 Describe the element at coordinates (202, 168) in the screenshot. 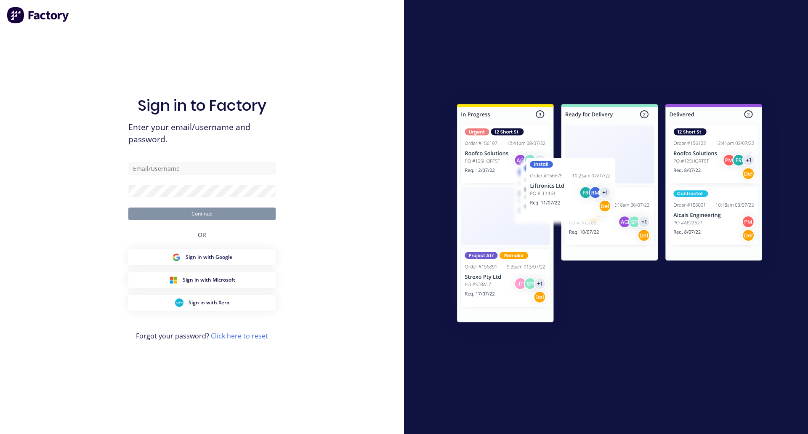

I see `input: Email/Username` at that location.